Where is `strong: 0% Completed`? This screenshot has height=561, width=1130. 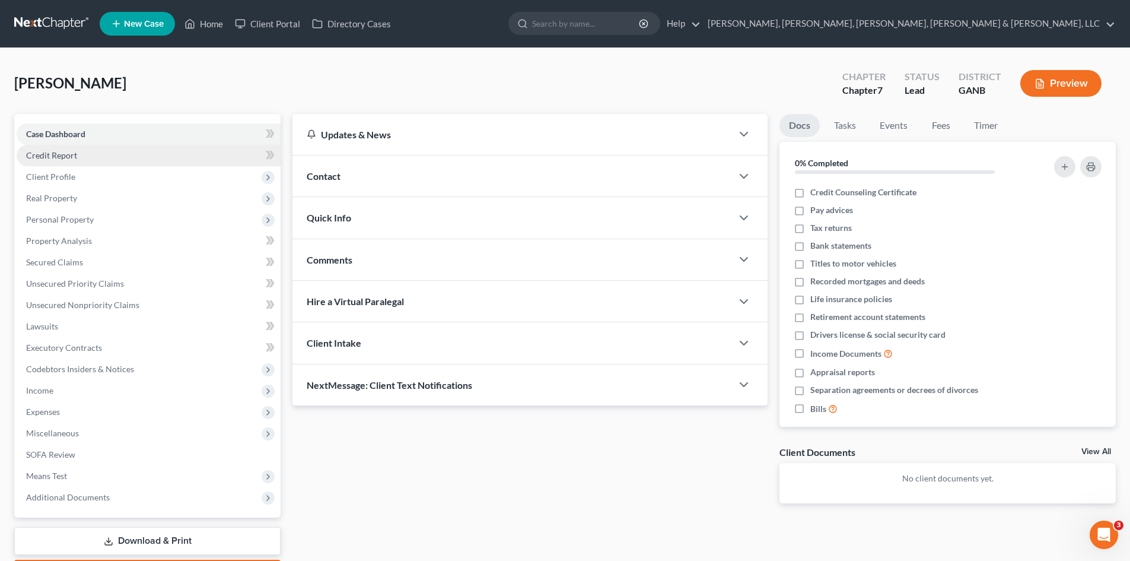 strong: 0% Completed is located at coordinates (822, 163).